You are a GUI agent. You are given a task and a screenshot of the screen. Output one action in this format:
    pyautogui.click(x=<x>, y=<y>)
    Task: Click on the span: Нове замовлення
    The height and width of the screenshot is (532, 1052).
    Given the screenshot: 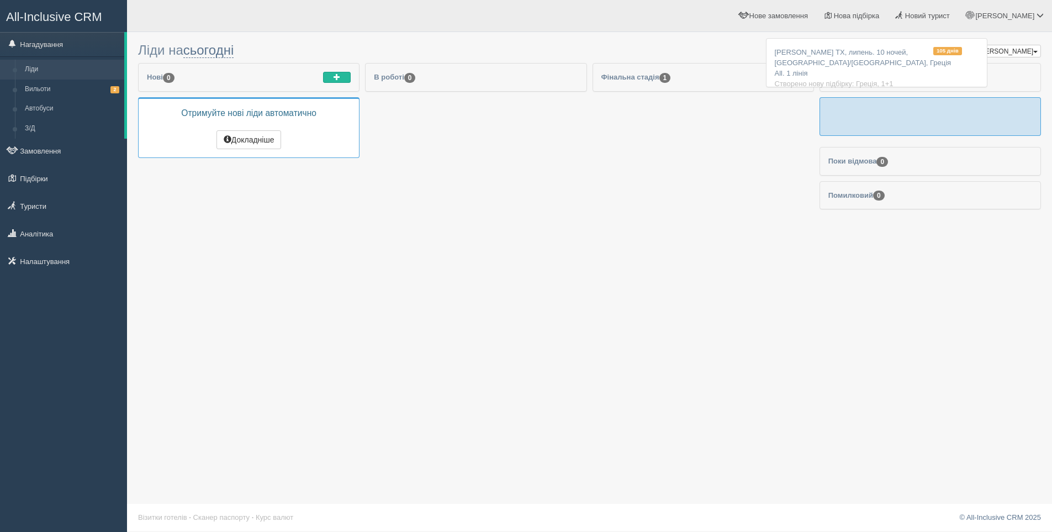 What is the action you would take?
    pyautogui.click(x=779, y=15)
    